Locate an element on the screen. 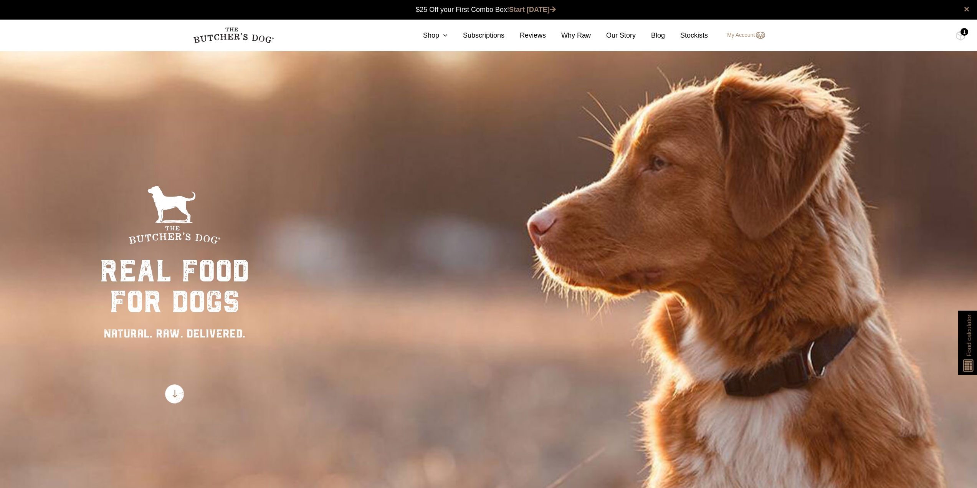 This screenshot has width=977, height=488. a: Stockists is located at coordinates (687, 35).